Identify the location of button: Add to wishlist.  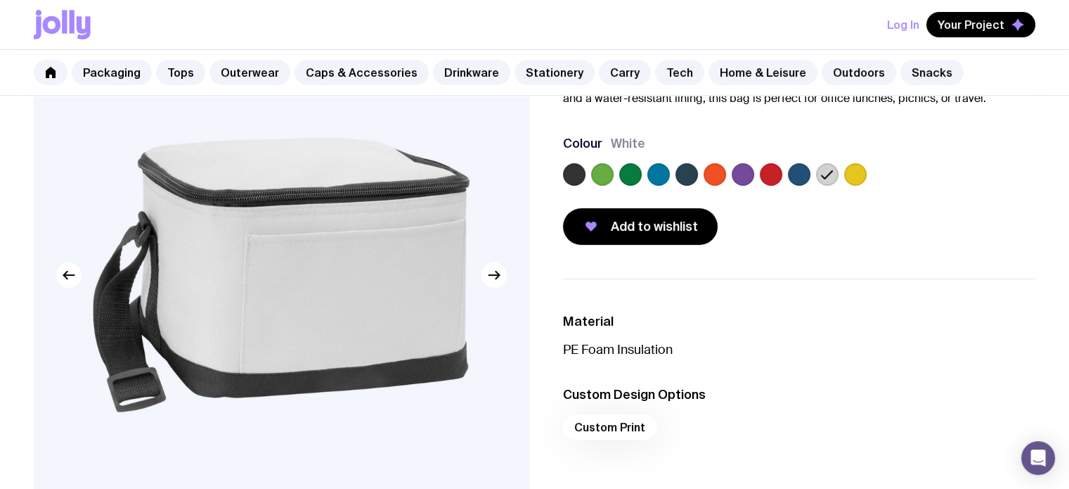
(640, 226).